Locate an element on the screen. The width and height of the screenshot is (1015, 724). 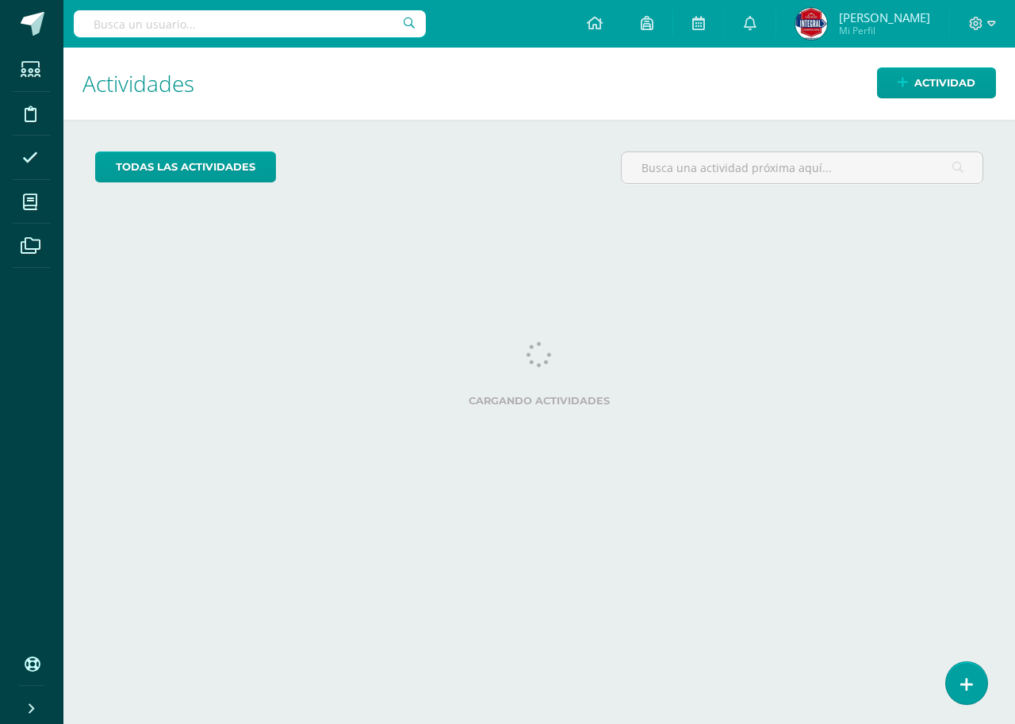
span: Mi Perfil is located at coordinates (884, 30).